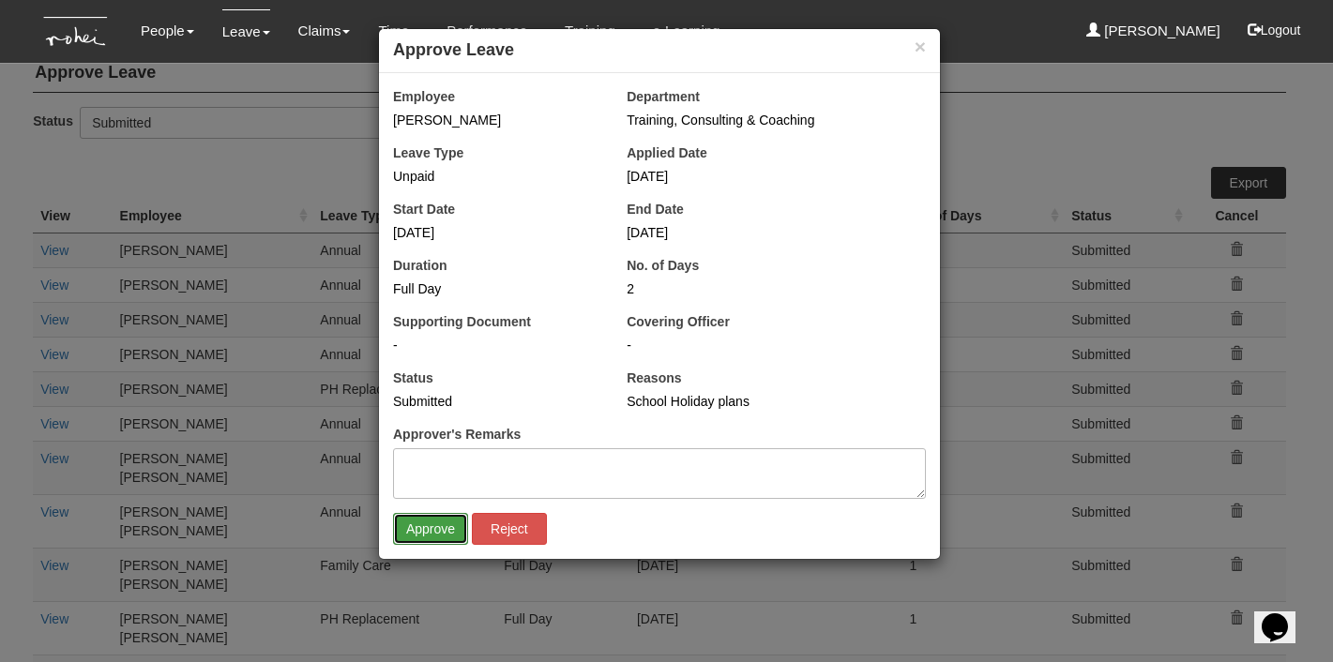 The width and height of the screenshot is (1333, 662). Describe the element at coordinates (430, 529) in the screenshot. I see `input: Approve` at that location.